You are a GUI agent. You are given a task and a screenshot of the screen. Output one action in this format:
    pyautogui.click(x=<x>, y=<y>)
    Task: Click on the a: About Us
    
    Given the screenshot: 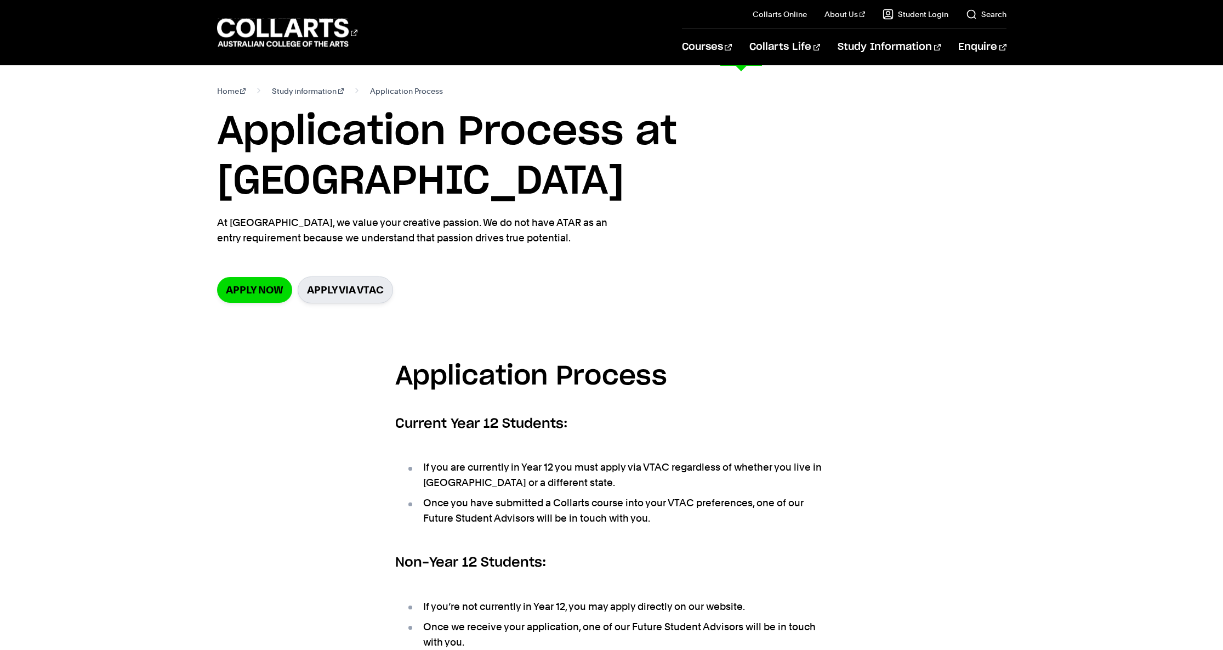 What is the action you would take?
    pyautogui.click(x=845, y=14)
    